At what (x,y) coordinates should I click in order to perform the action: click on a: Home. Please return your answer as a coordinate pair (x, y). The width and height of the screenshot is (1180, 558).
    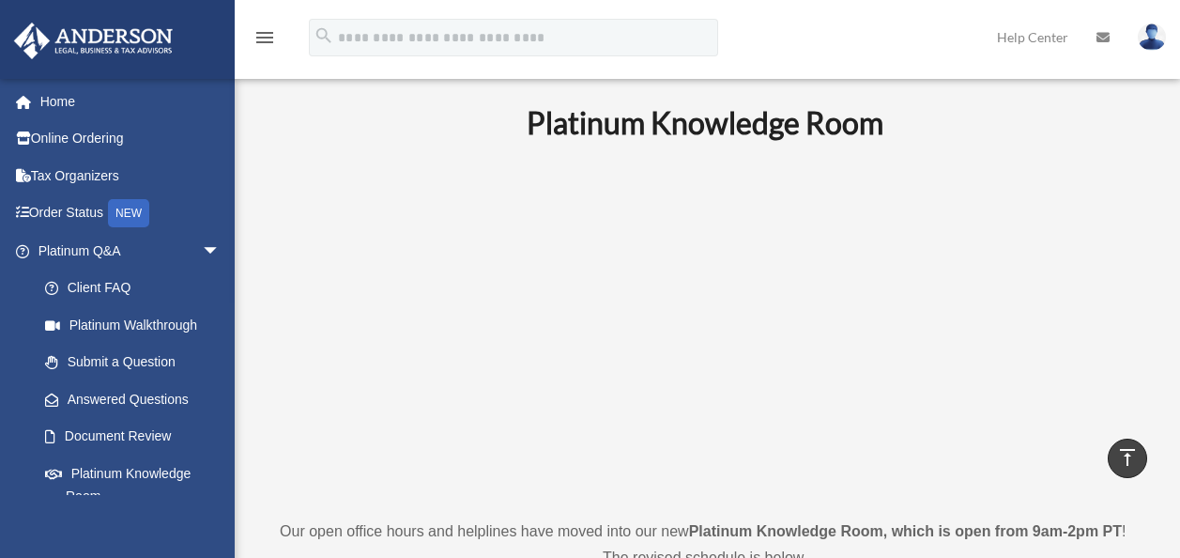
    Looking at the image, I should click on (131, 101).